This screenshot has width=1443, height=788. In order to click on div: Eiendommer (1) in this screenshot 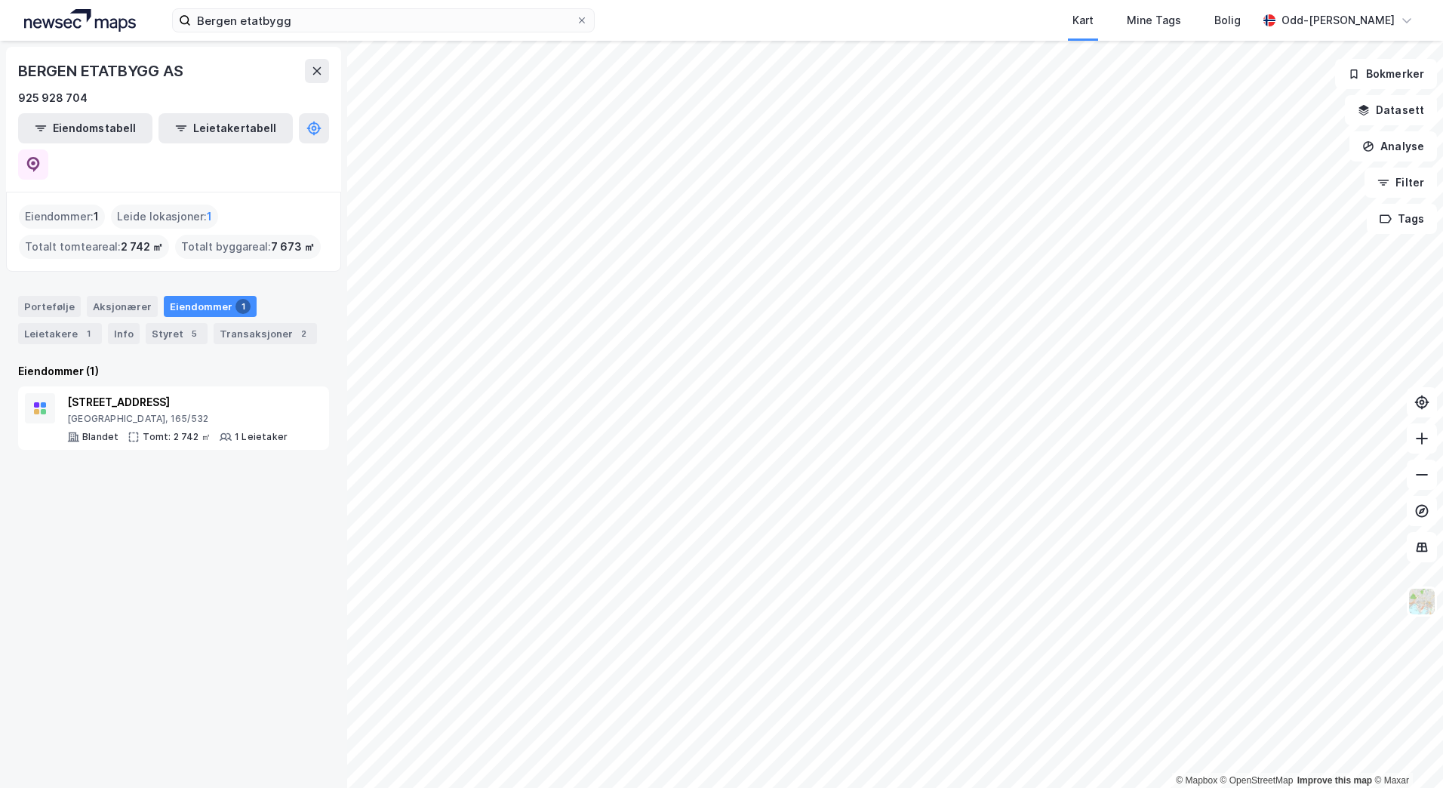, I will do `click(174, 371)`.